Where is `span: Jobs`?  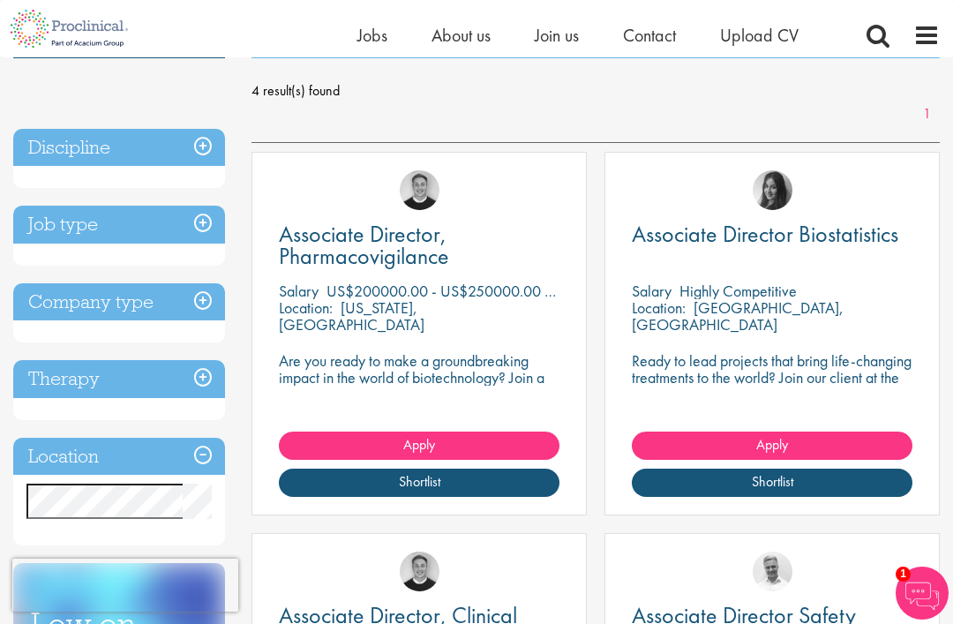
span: Jobs is located at coordinates (372, 35).